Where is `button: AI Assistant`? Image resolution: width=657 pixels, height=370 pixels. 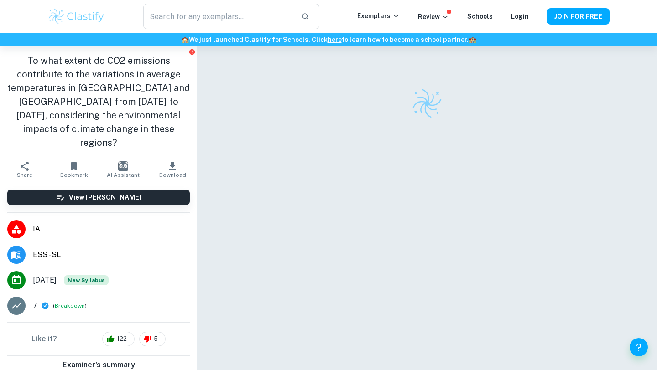 button: AI Assistant is located at coordinates (123, 170).